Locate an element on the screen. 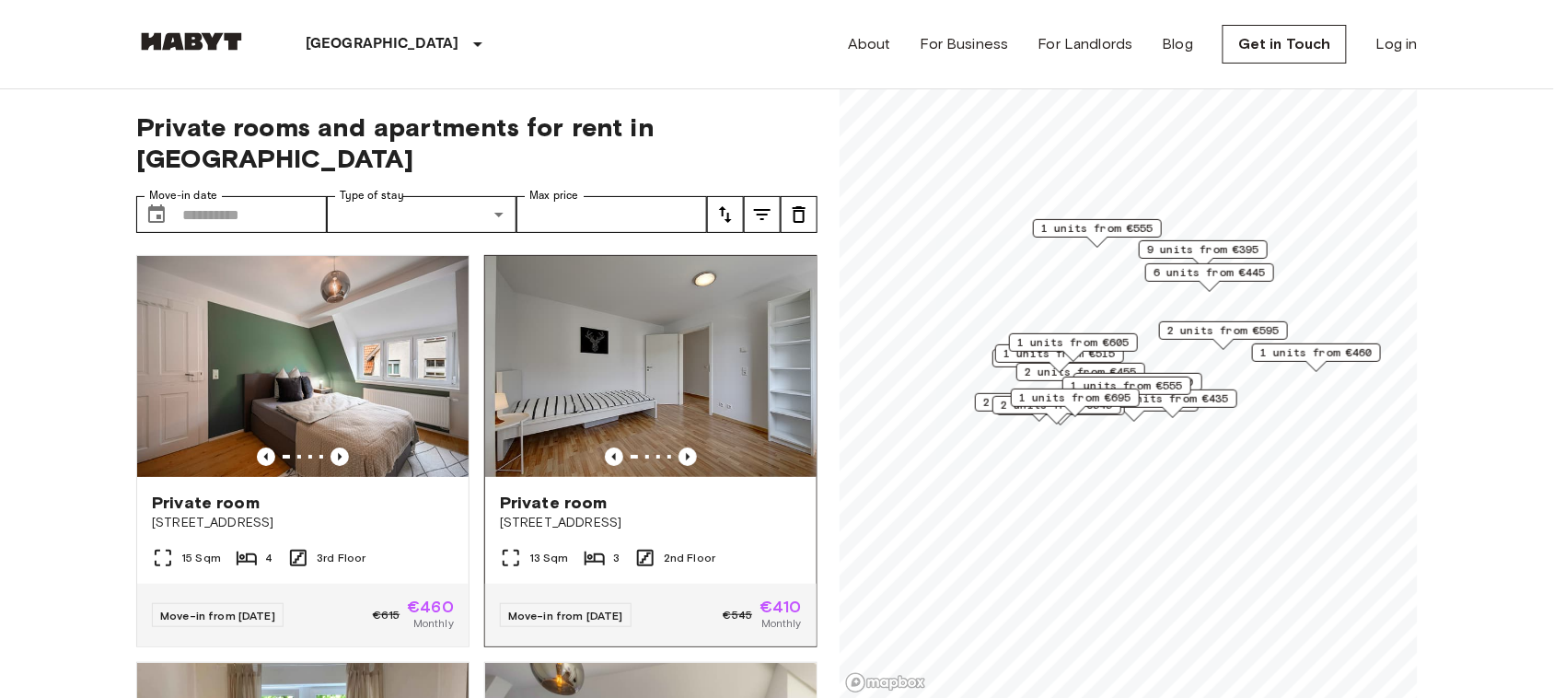  span: 3rd Floor is located at coordinates (341, 558).